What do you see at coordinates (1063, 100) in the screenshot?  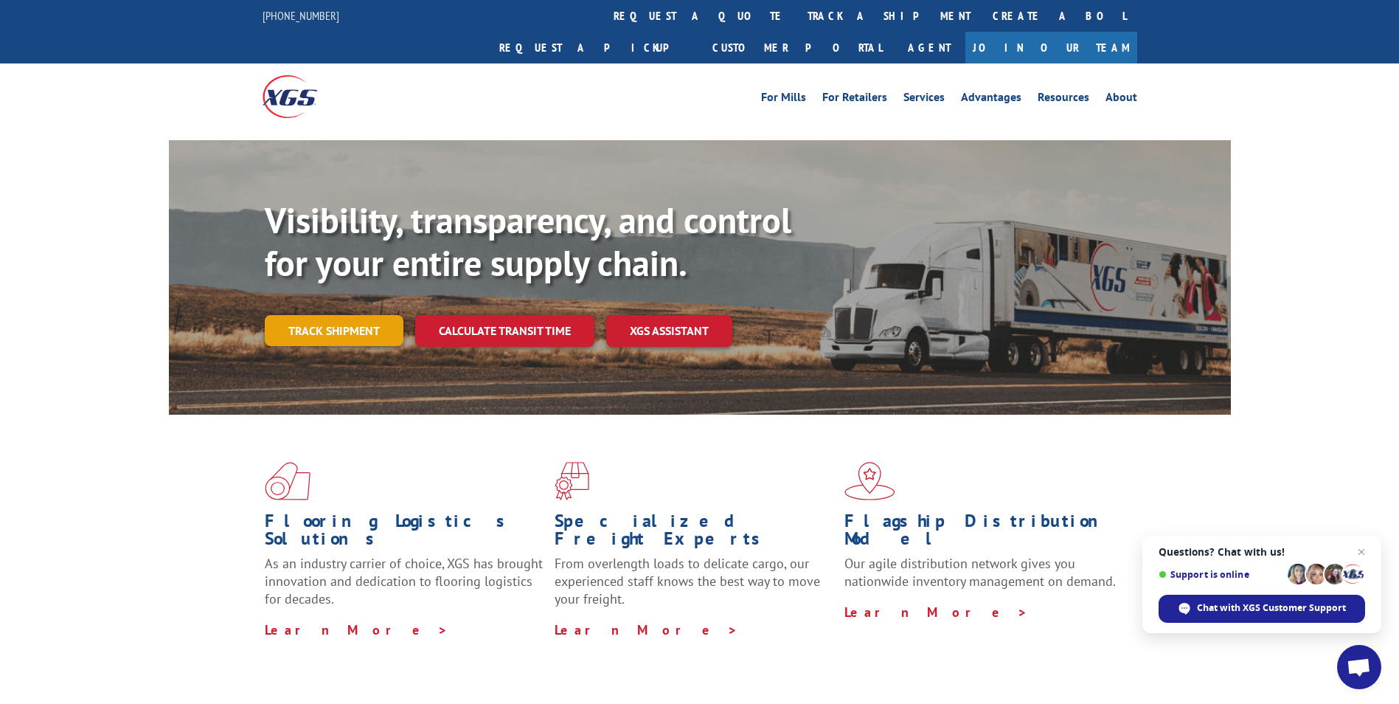 I see `a: Resources` at bounding box center [1063, 100].